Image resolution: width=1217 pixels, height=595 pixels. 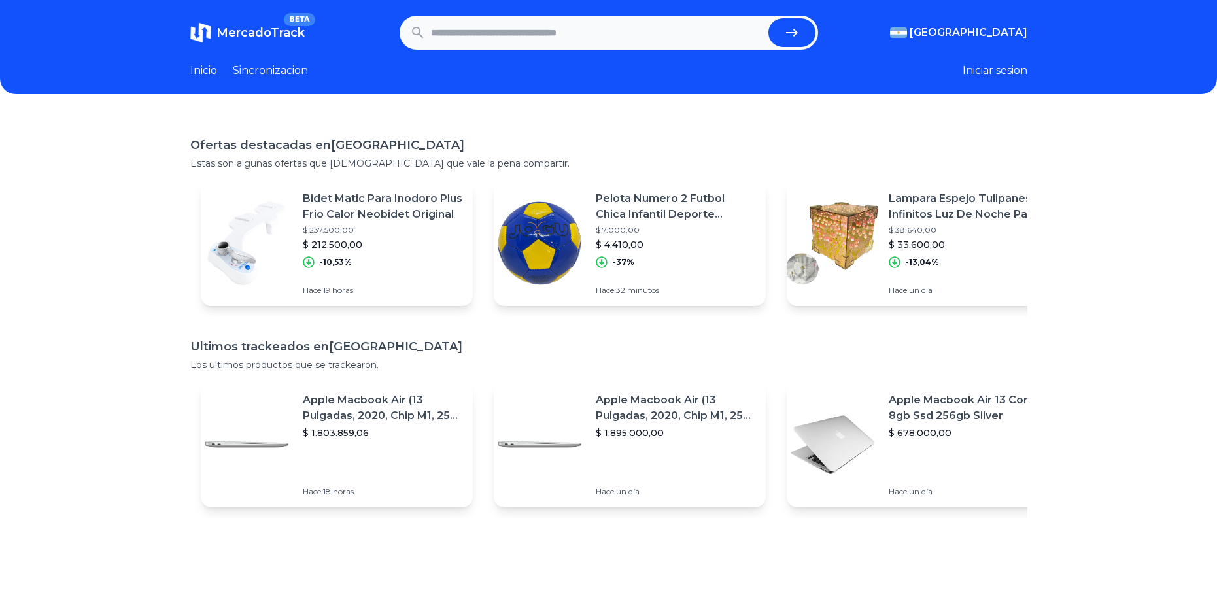 What do you see at coordinates (923, 243) in the screenshot?
I see `a: Featured imageLampara Espejo Tulipanes Infinitos Luz De Noche Para Armar$ 38.640,00$ 33.600,00-13...` at bounding box center [923, 243].